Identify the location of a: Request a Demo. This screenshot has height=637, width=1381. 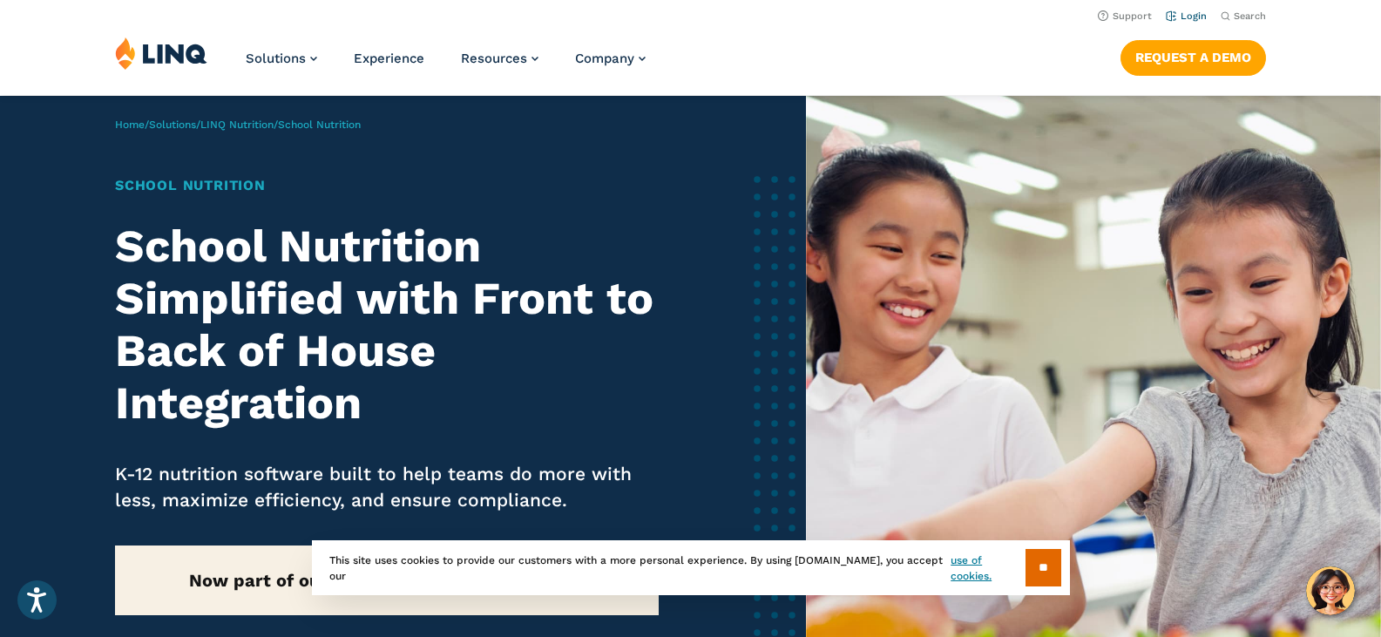
(1193, 58).